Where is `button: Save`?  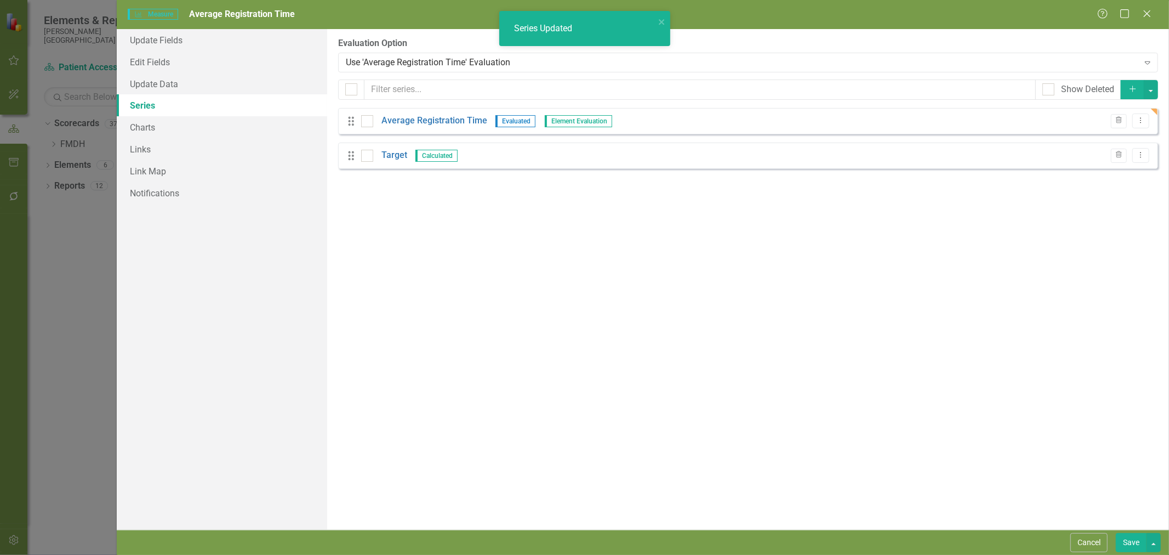
button: Save is located at coordinates (1132, 542).